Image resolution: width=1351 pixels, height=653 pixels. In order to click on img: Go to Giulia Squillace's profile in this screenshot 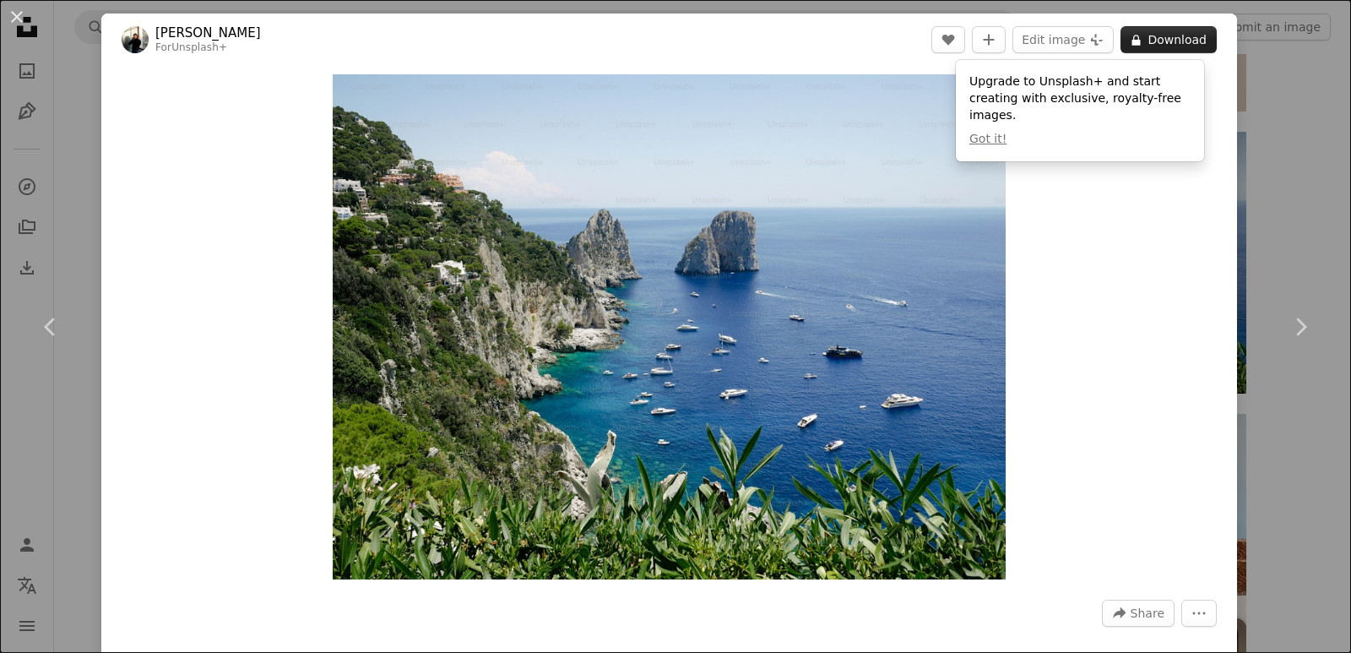, I will do `click(135, 40)`.